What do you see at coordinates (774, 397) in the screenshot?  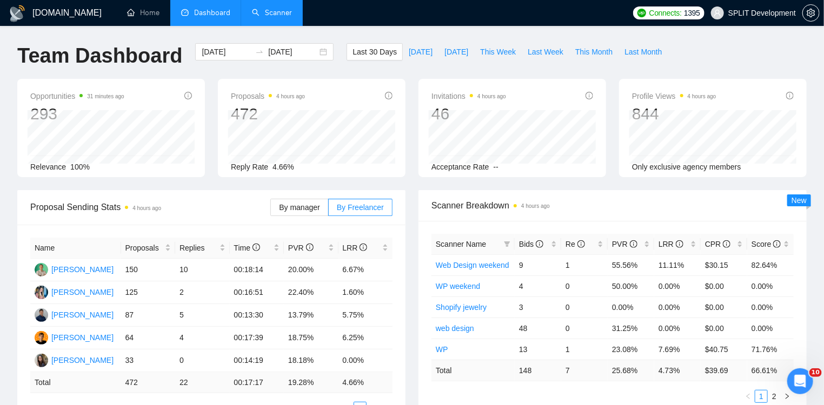 I see `a: 2` at bounding box center [774, 397].